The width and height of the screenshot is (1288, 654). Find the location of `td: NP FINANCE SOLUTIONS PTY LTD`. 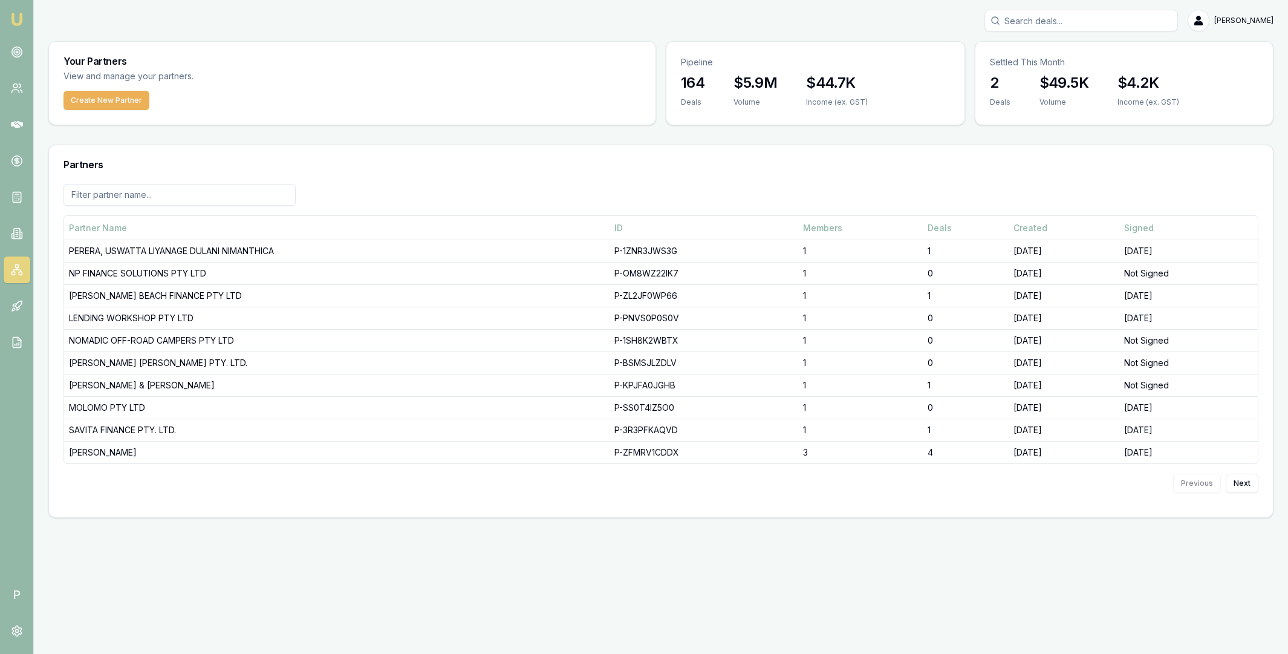

td: NP FINANCE SOLUTIONS PTY LTD is located at coordinates (337, 273).